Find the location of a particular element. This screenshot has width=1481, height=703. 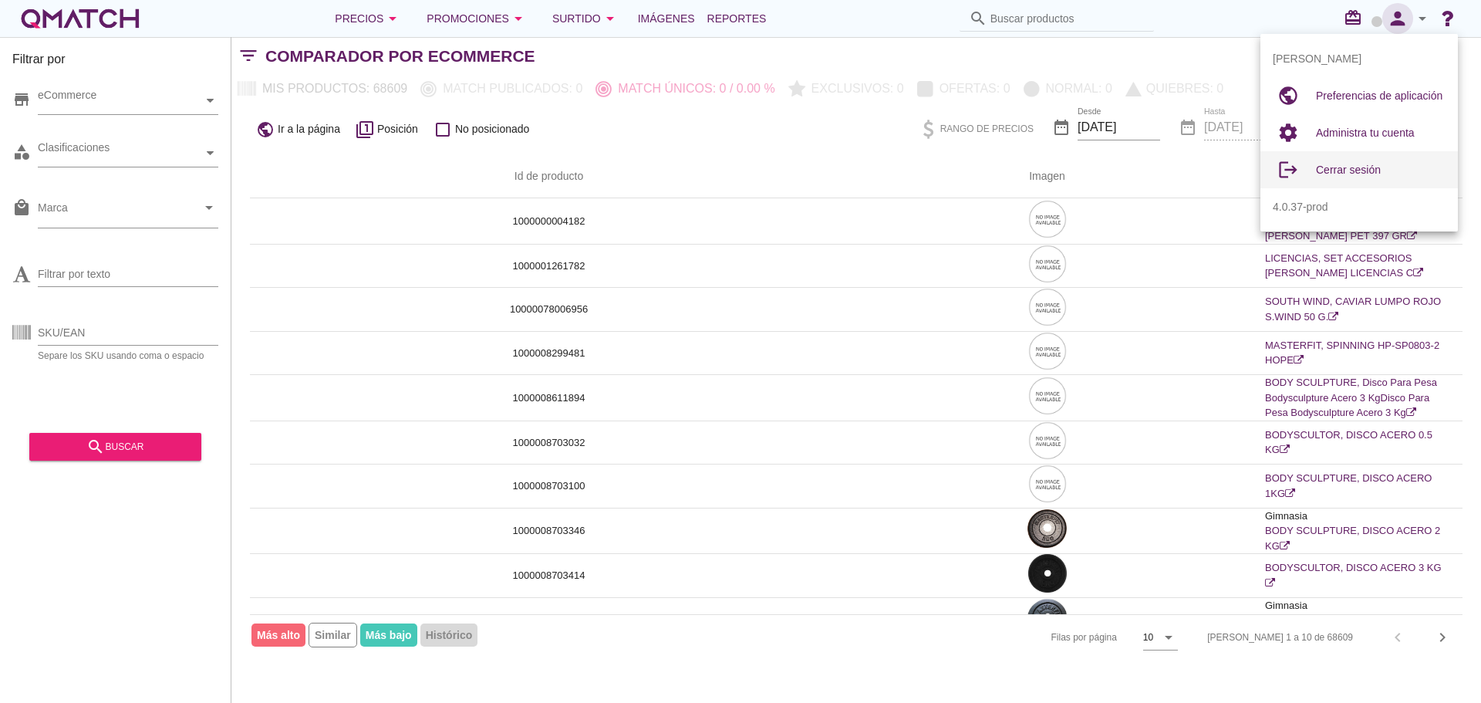

i: chevron_right is located at coordinates (1442, 637).